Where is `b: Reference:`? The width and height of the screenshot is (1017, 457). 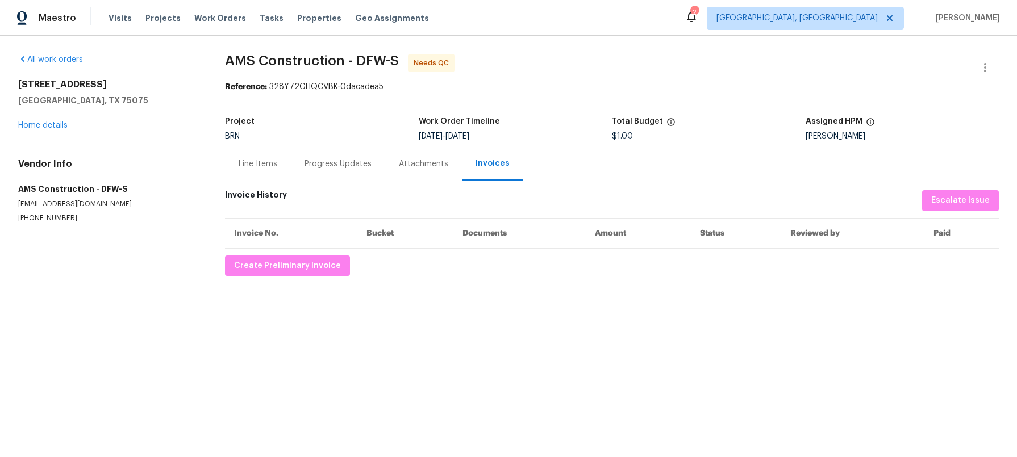 b: Reference: is located at coordinates (246, 87).